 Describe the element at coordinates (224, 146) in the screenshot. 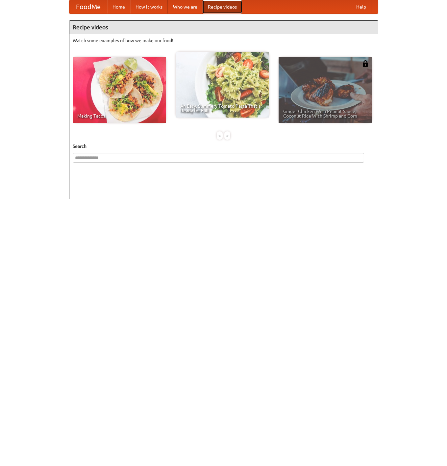

I see `h5: Search` at that location.